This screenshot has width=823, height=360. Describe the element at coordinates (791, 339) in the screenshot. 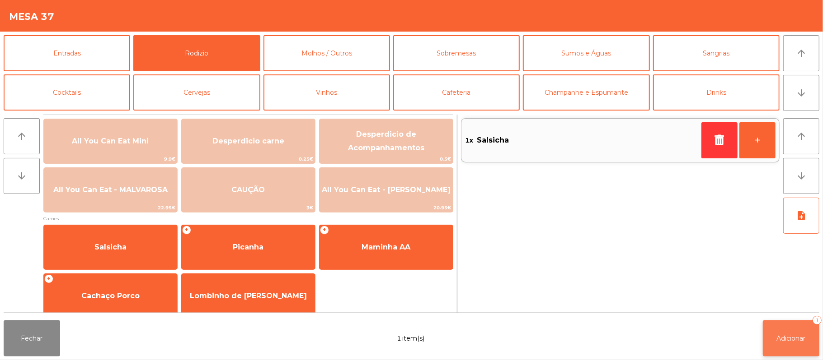

I see `span: Adicionar` at that location.